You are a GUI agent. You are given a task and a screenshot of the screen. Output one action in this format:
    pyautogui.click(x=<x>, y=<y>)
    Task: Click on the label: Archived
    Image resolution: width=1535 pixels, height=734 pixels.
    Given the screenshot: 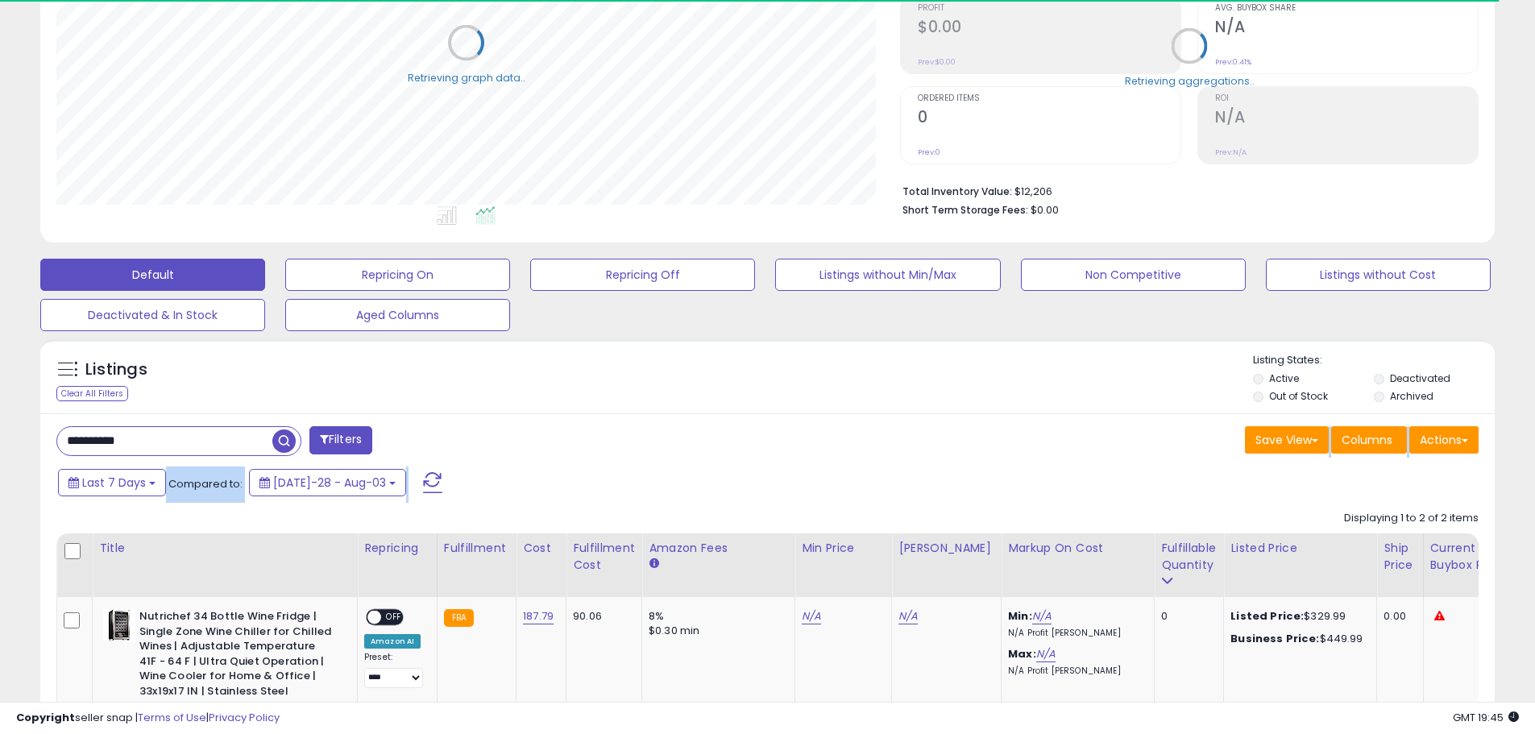 What is the action you would take?
    pyautogui.click(x=1412, y=396)
    